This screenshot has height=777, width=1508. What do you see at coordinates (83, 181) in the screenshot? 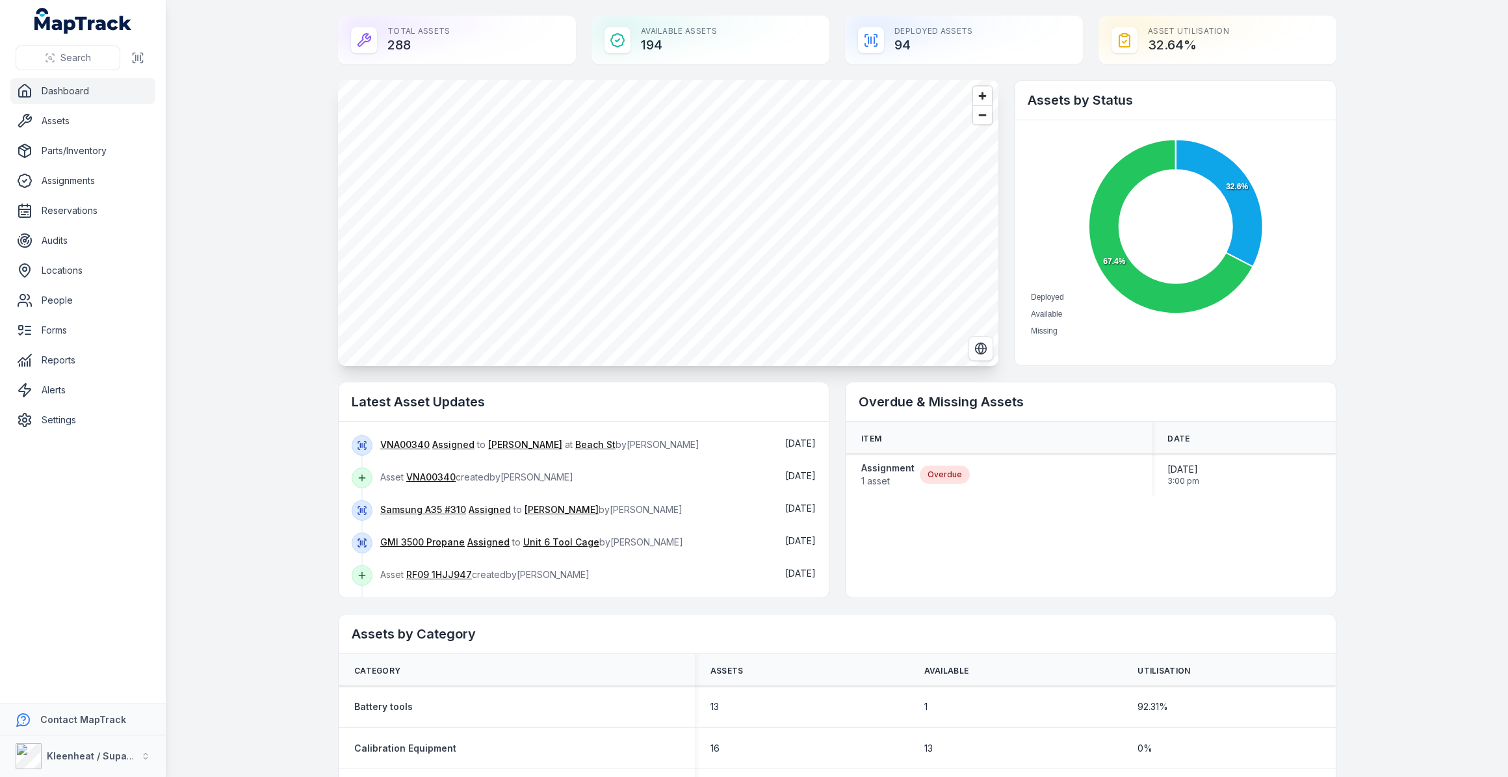
I see `a: Assignments` at bounding box center [83, 181].